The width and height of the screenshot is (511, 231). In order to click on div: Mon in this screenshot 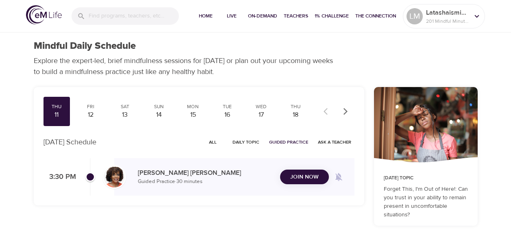, I will do `click(193, 106)`.